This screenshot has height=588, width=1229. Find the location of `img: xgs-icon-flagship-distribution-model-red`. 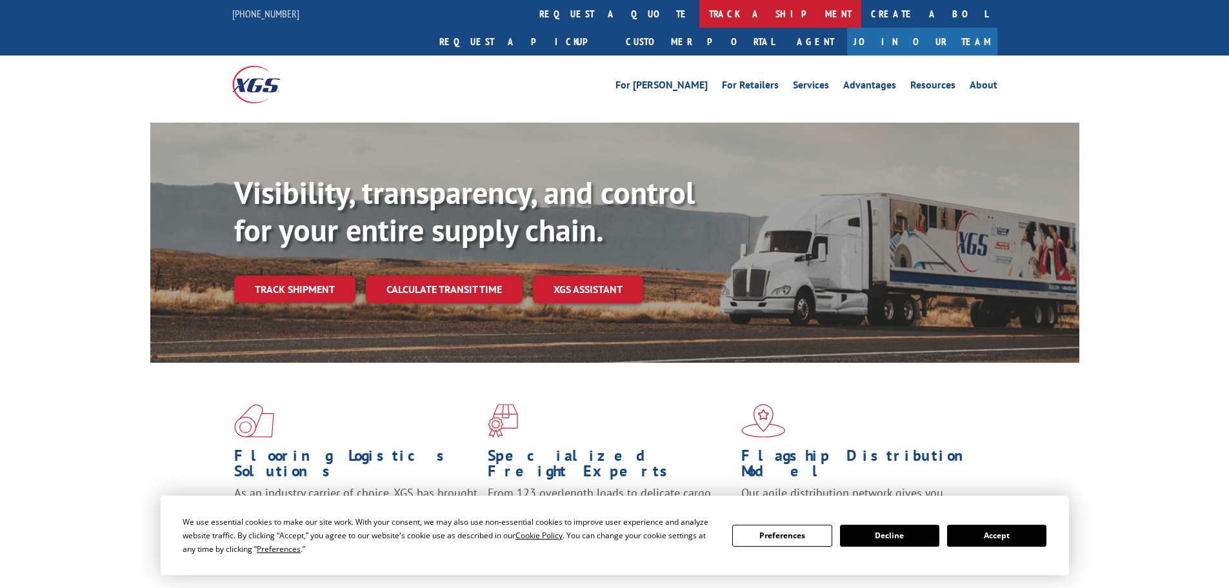

img: xgs-icon-flagship-distribution-model-red is located at coordinates (763, 421).